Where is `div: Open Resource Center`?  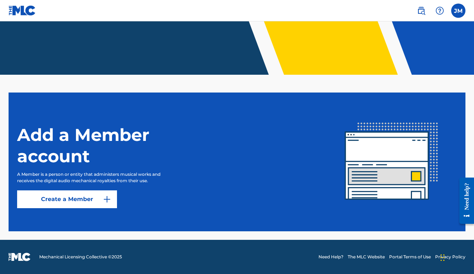
div: Open Resource Center is located at coordinates (12, 30).